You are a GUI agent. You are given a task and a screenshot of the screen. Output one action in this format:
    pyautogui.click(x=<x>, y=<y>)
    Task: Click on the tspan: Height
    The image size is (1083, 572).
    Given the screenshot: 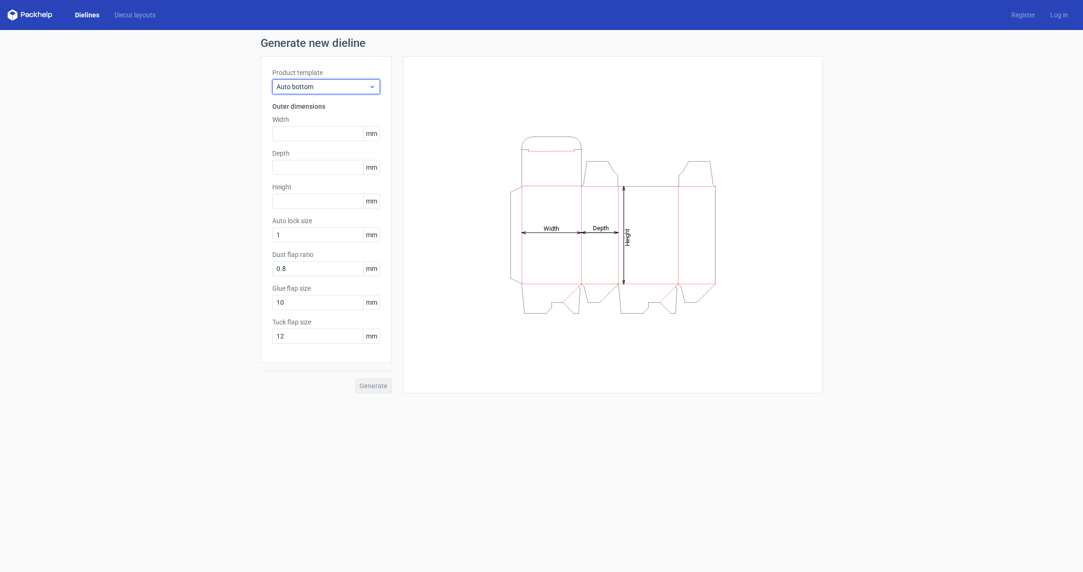 What is the action you would take?
    pyautogui.click(x=627, y=237)
    